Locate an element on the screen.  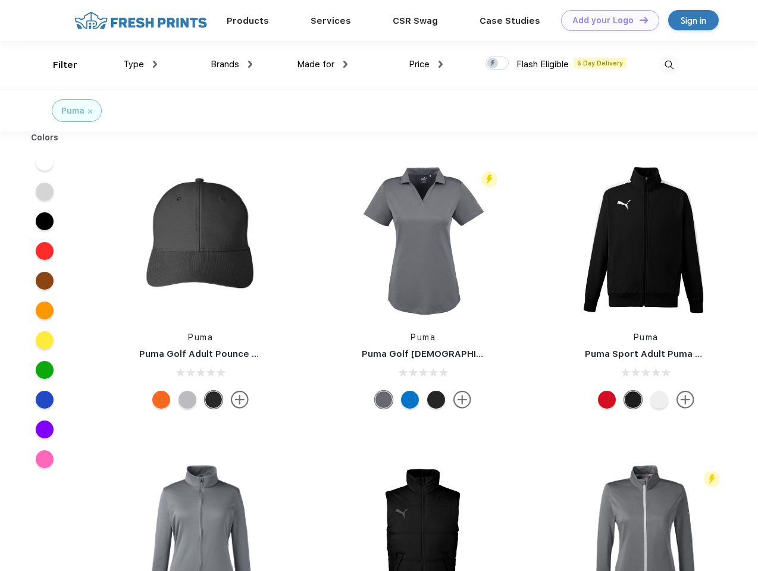
div: Sign in is located at coordinates (693, 20).